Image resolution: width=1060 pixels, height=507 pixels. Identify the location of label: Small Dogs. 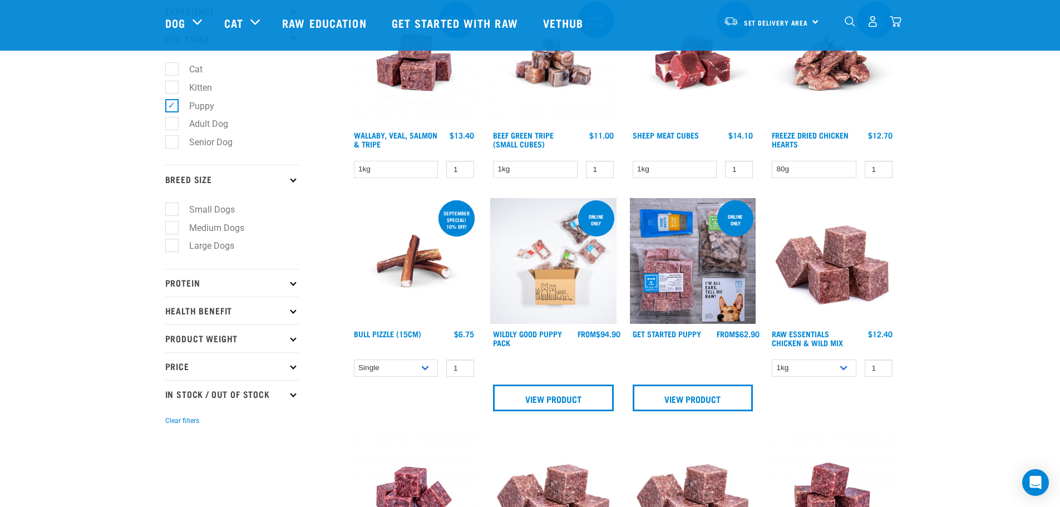
(205, 209).